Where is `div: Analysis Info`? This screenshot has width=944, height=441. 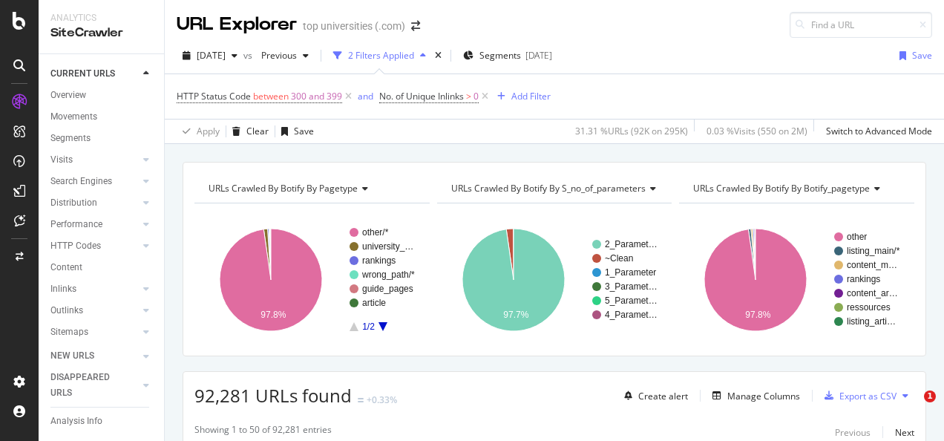
div: Analysis Info is located at coordinates (76, 421).